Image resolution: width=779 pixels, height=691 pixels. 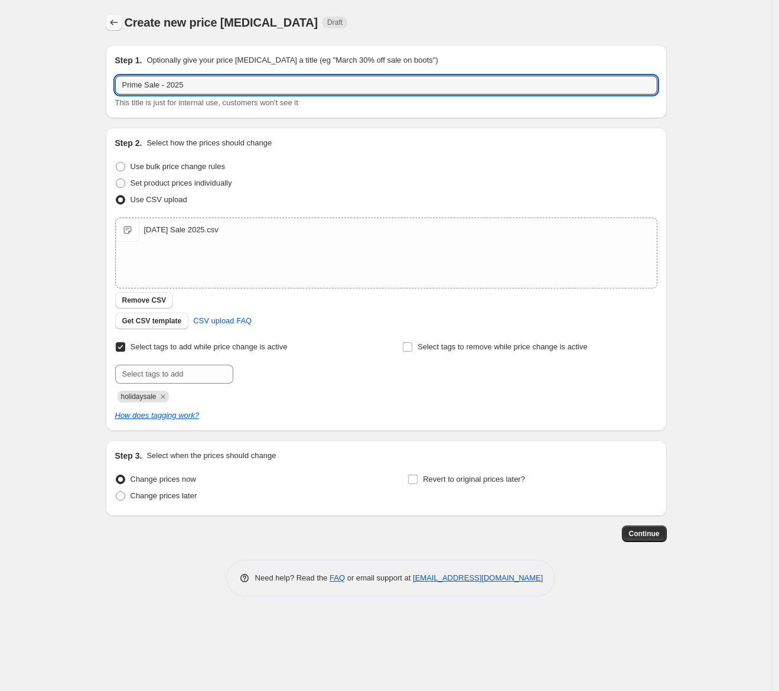 I want to click on span: Set product prices individually, so click(x=181, y=183).